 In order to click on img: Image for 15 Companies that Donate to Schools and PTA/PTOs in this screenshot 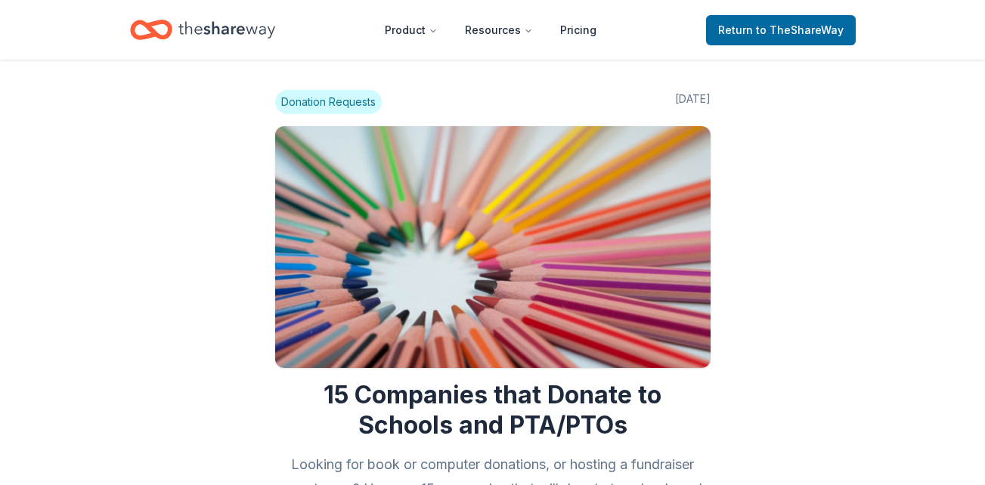, I will do `click(493, 247)`.